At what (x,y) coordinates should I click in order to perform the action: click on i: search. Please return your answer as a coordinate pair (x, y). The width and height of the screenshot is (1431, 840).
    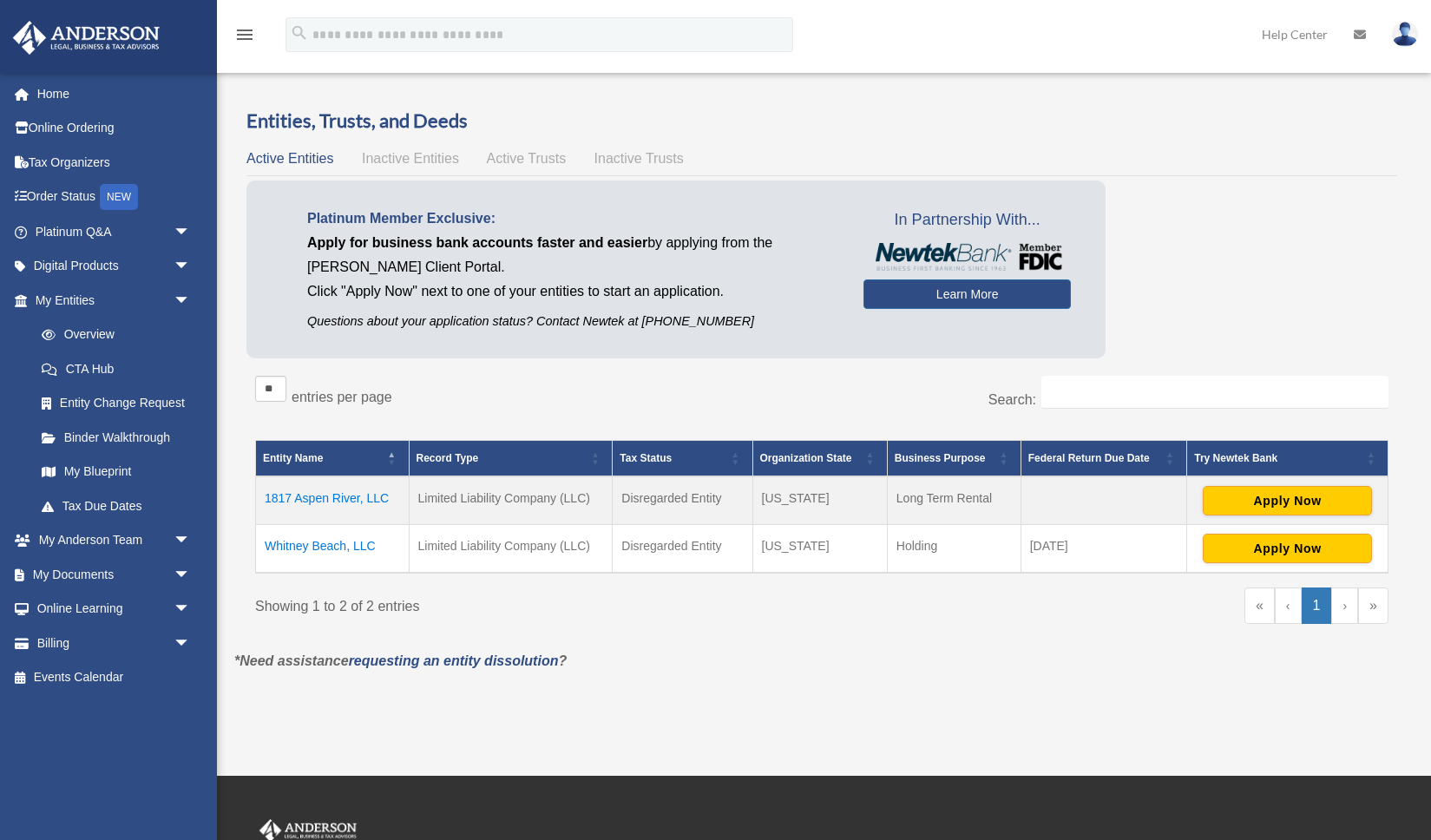
    Looking at the image, I should click on (299, 33).